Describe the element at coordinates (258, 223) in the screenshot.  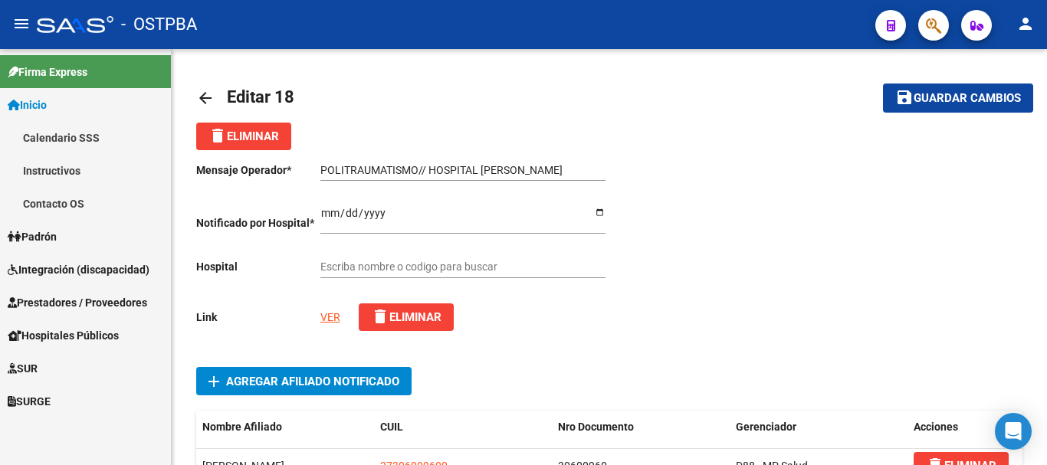
I see `p: Notificado por Hospital` at that location.